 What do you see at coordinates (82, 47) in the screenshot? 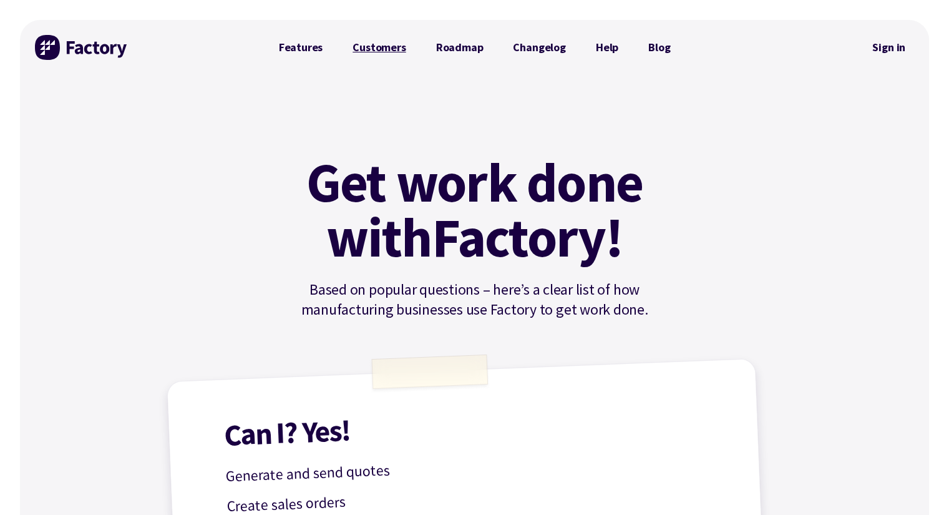
I see `img: Factory` at bounding box center [82, 47].